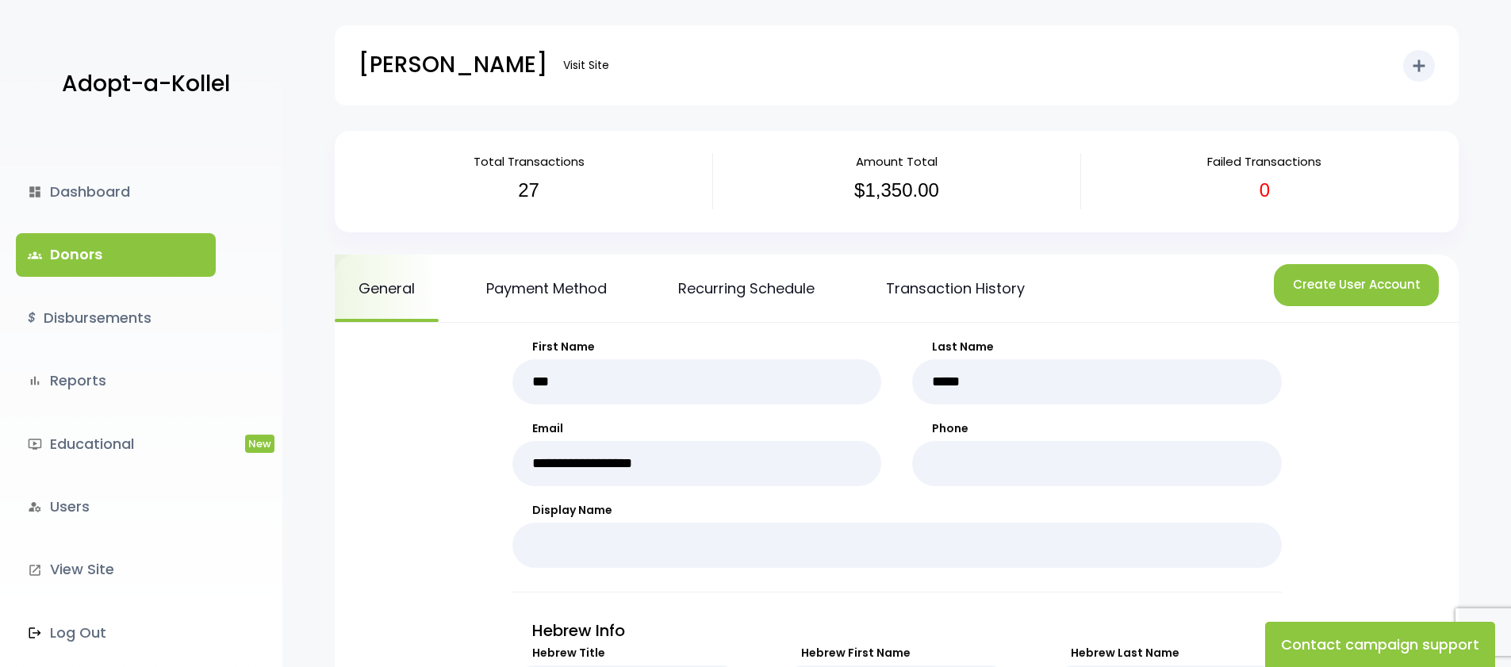  I want to click on i: bar_chart, so click(35, 381).